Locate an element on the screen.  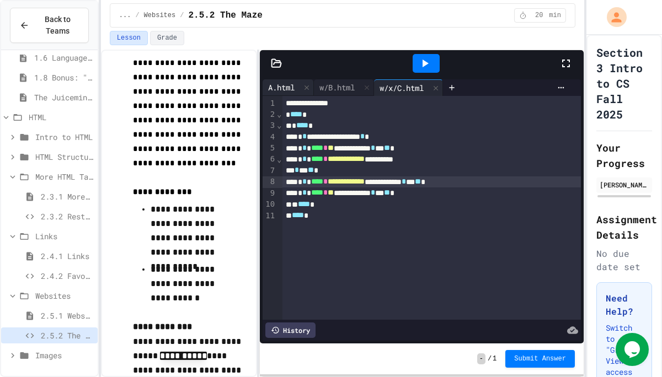
span: 2.3.2 Restaurant Menu is located at coordinates (67, 216).